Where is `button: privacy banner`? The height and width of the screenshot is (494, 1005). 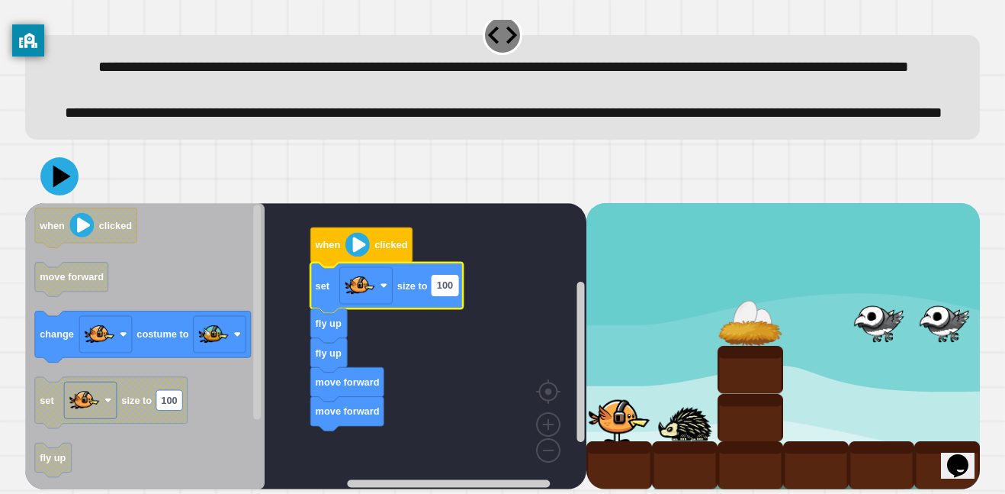
button: privacy banner is located at coordinates (28, 40).